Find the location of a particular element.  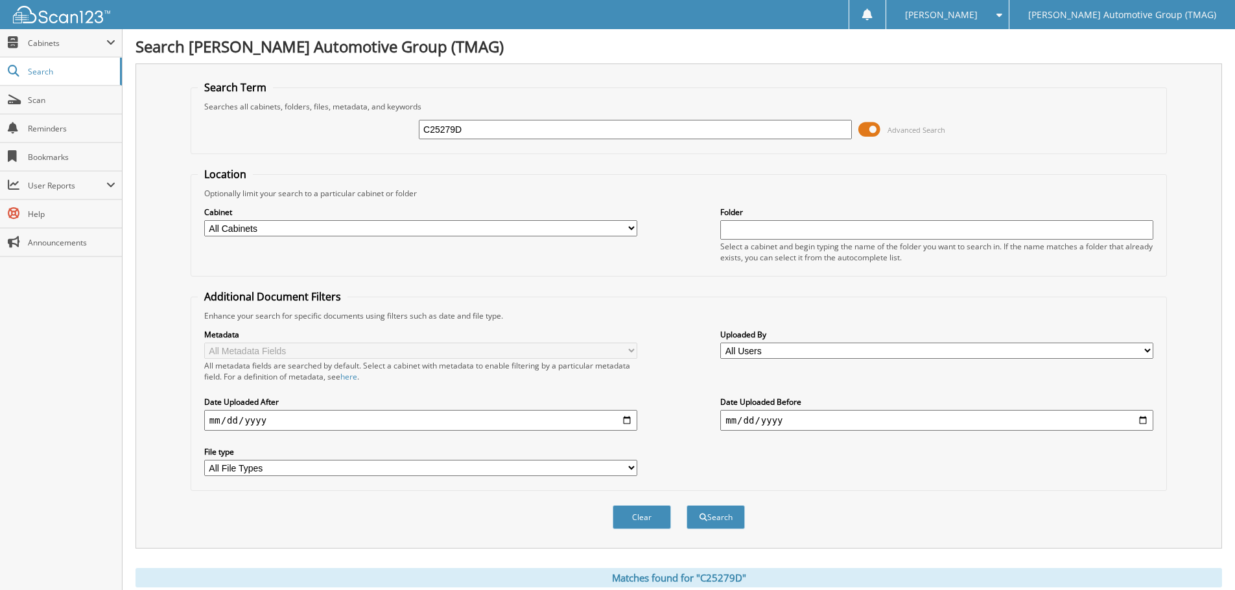

legend: Search Term is located at coordinates (235, 87).